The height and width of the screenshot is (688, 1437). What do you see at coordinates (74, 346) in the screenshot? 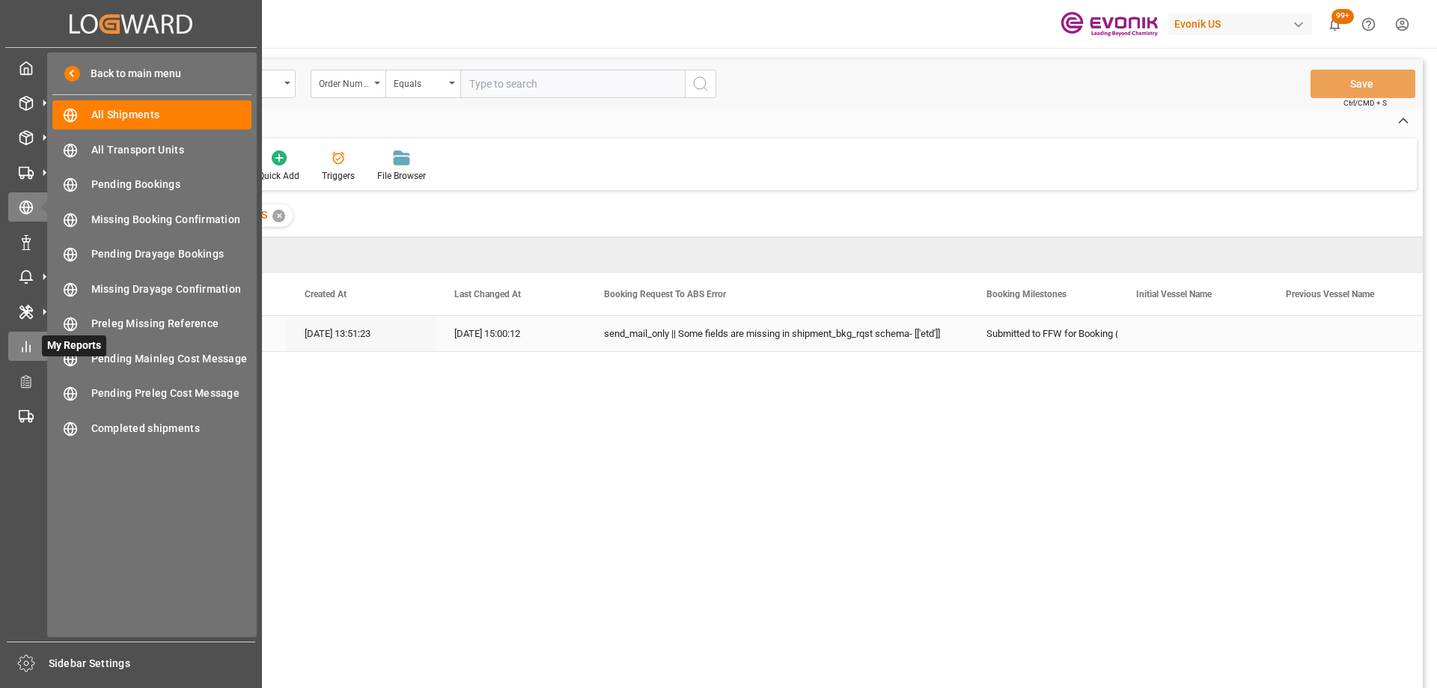
I see `span: My Reports` at bounding box center [74, 346].